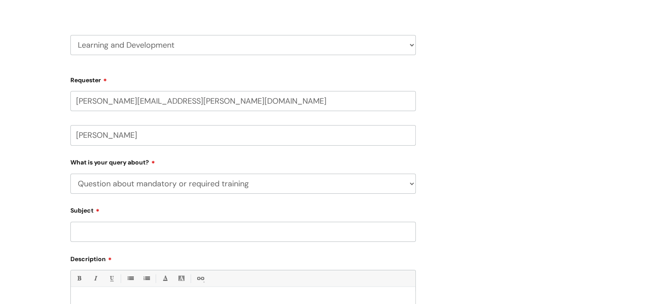  What do you see at coordinates (243, 257) in the screenshot?
I see `label: Description` at bounding box center [243, 257].